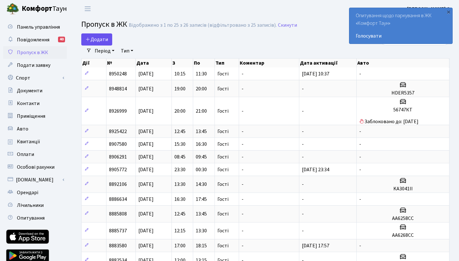 The width and height of the screenshot is (459, 261). I want to click on a: Контакти, so click(35, 103).